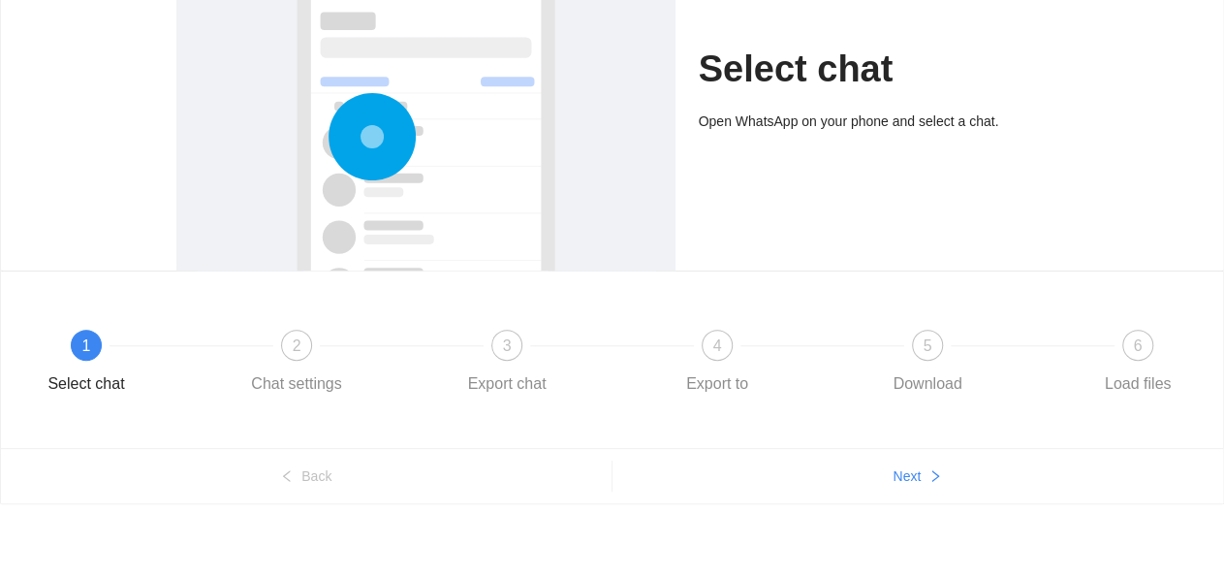 The height and width of the screenshot is (577, 1224). Describe the element at coordinates (717, 384) in the screenshot. I see `div: Export to` at that location.